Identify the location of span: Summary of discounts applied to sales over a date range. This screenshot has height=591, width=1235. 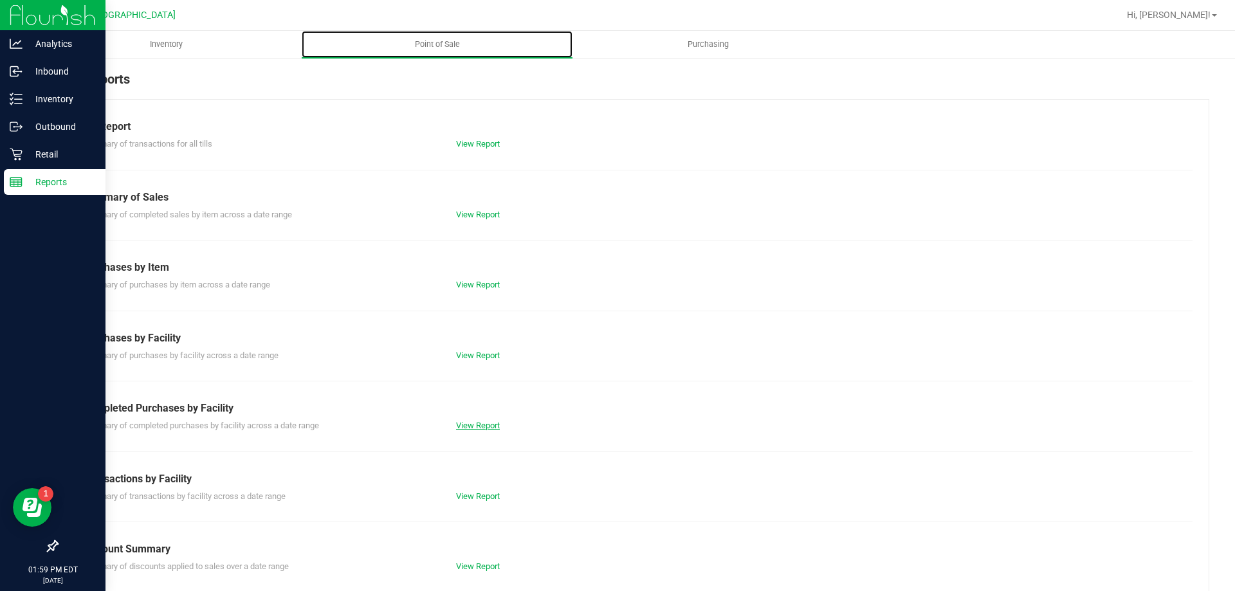
(186, 566).